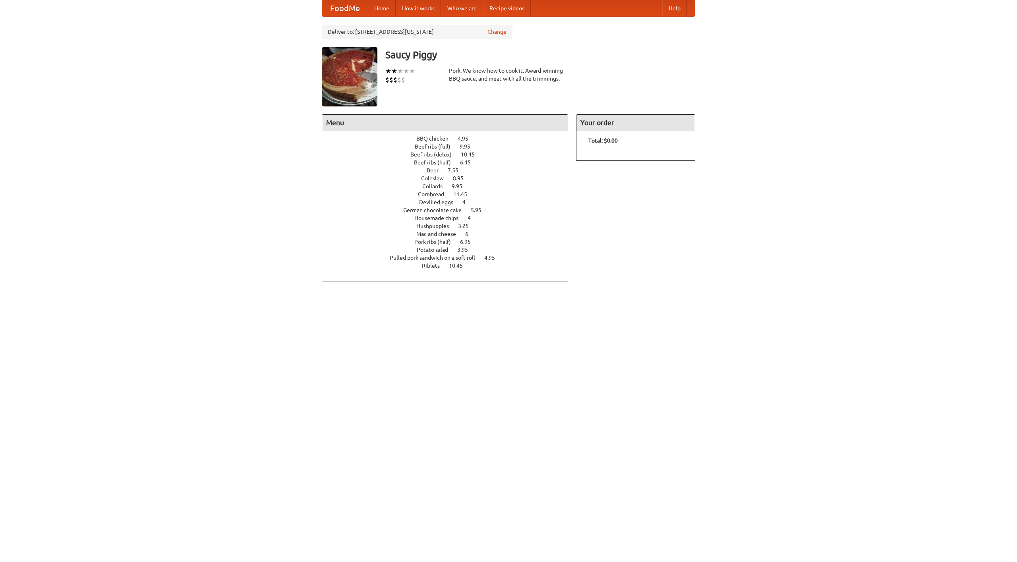  What do you see at coordinates (450, 210) in the screenshot?
I see `a: German chocolate cake 5.95` at bounding box center [450, 210].